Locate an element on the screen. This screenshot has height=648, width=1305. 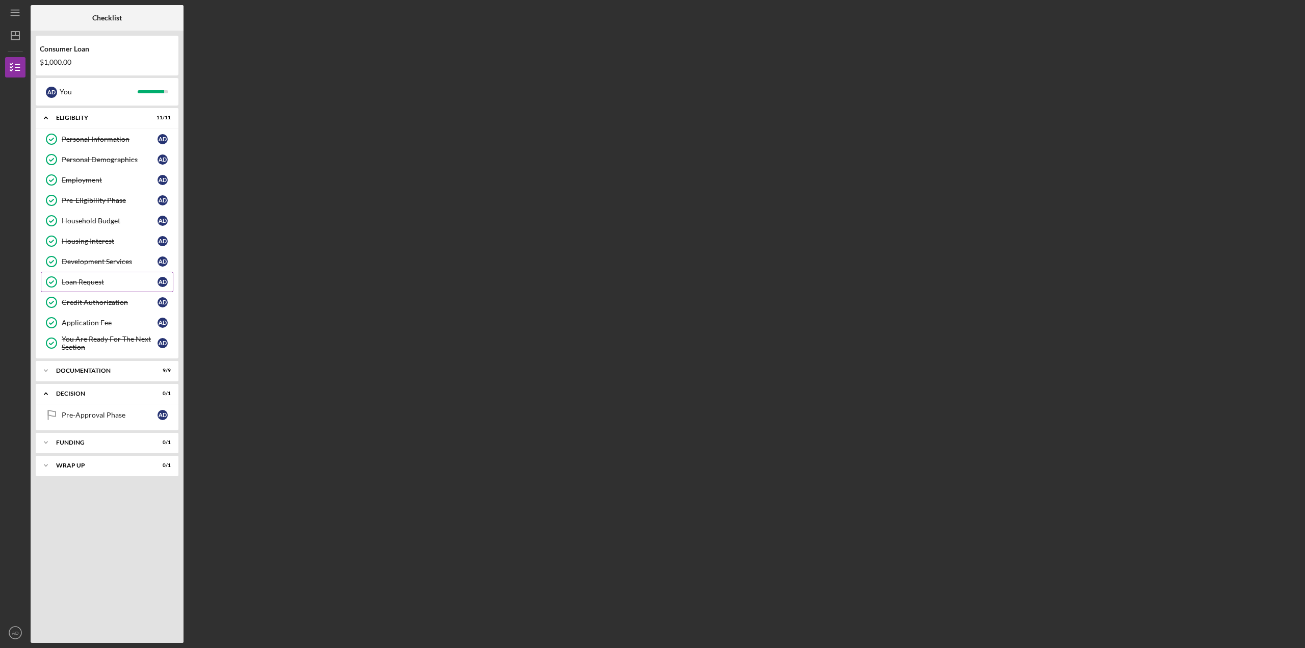
div: Documentation is located at coordinates (100, 371).